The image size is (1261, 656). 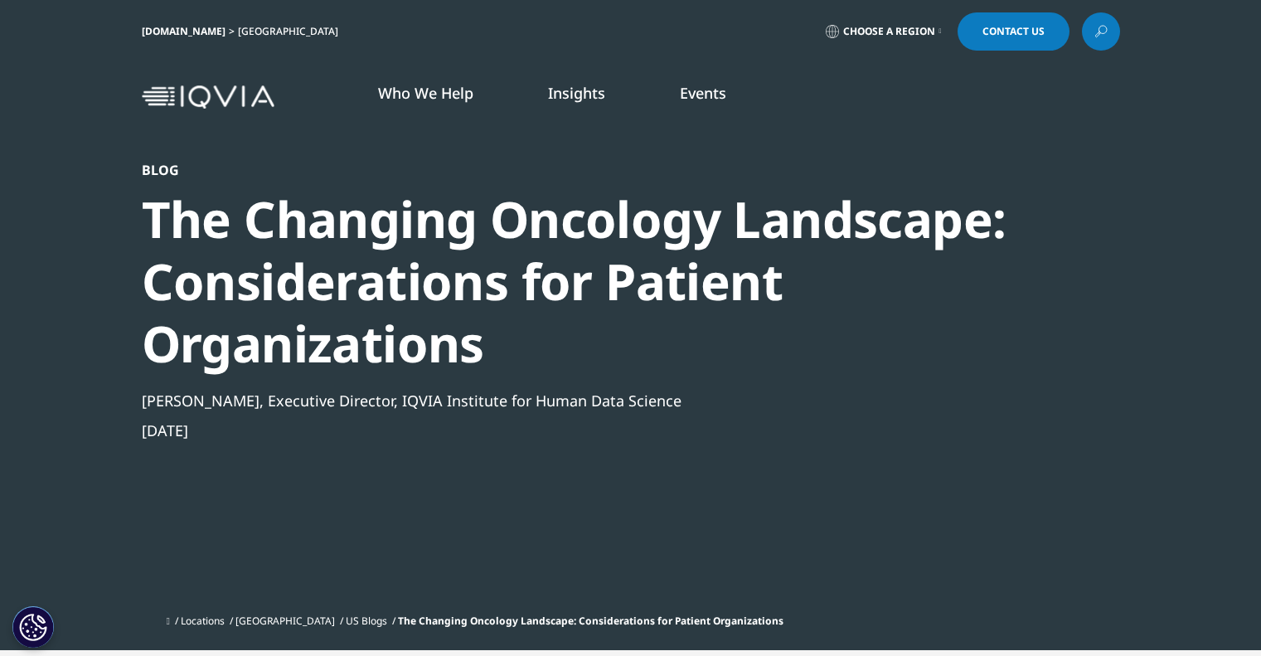 I want to click on a: Insights, so click(x=576, y=93).